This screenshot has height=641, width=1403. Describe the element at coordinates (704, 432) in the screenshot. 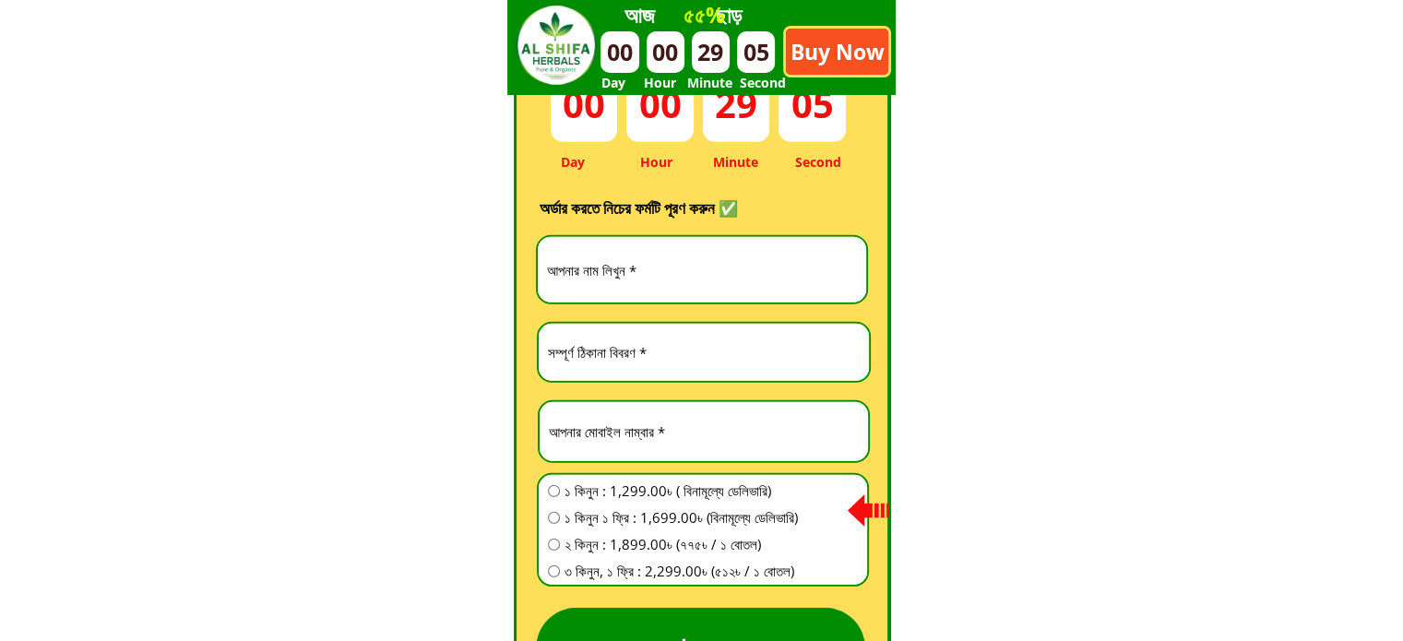

I see `input: আপনার মোবাইল নাম্বার *` at that location.